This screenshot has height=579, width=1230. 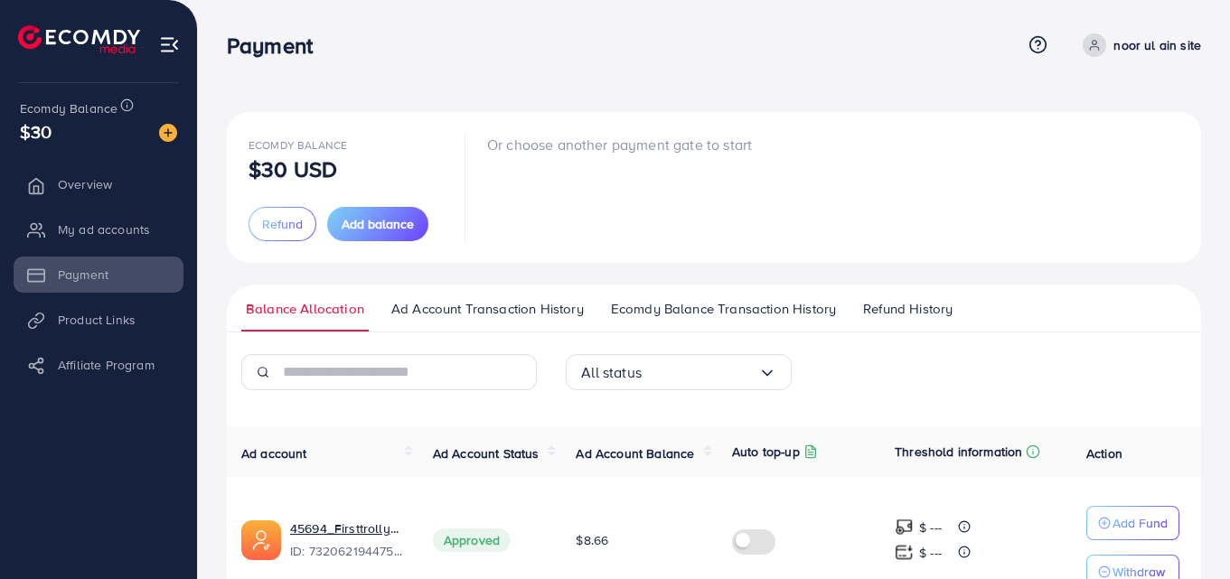 I want to click on img: logo, so click(x=79, y=39).